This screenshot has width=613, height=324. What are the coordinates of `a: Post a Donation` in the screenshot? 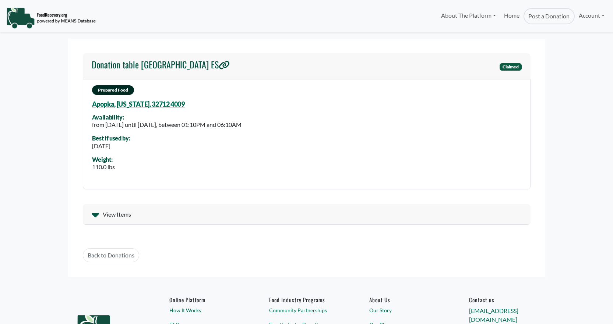 It's located at (549, 16).